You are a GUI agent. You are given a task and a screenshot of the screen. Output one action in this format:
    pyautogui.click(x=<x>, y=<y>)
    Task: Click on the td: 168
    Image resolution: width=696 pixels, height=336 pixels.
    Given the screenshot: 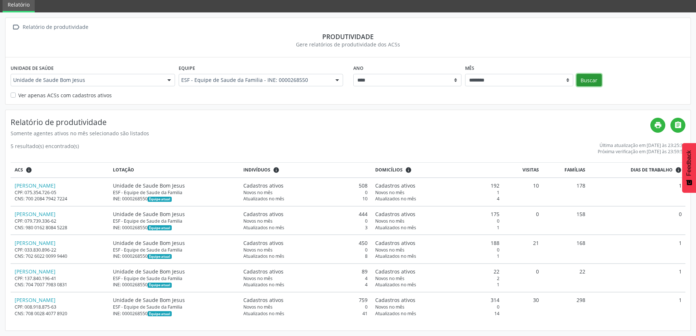 What is the action you would take?
    pyautogui.click(x=566, y=249)
    